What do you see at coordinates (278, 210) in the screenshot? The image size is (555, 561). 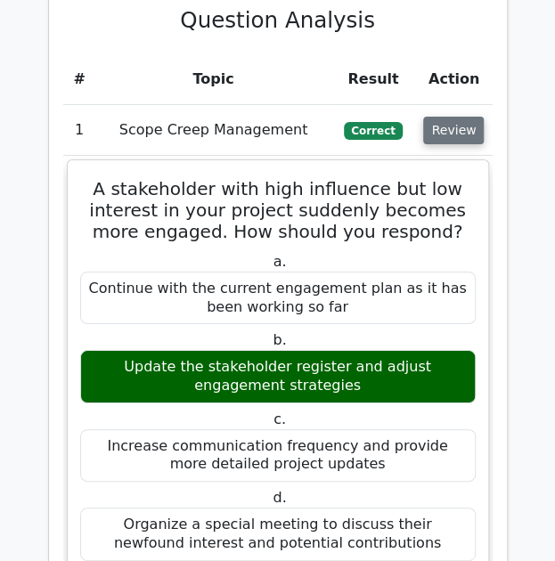 I see `h5: A stakeholder with high influence but low interest in your project suddenly becomes more engaged....` at bounding box center [278, 210].